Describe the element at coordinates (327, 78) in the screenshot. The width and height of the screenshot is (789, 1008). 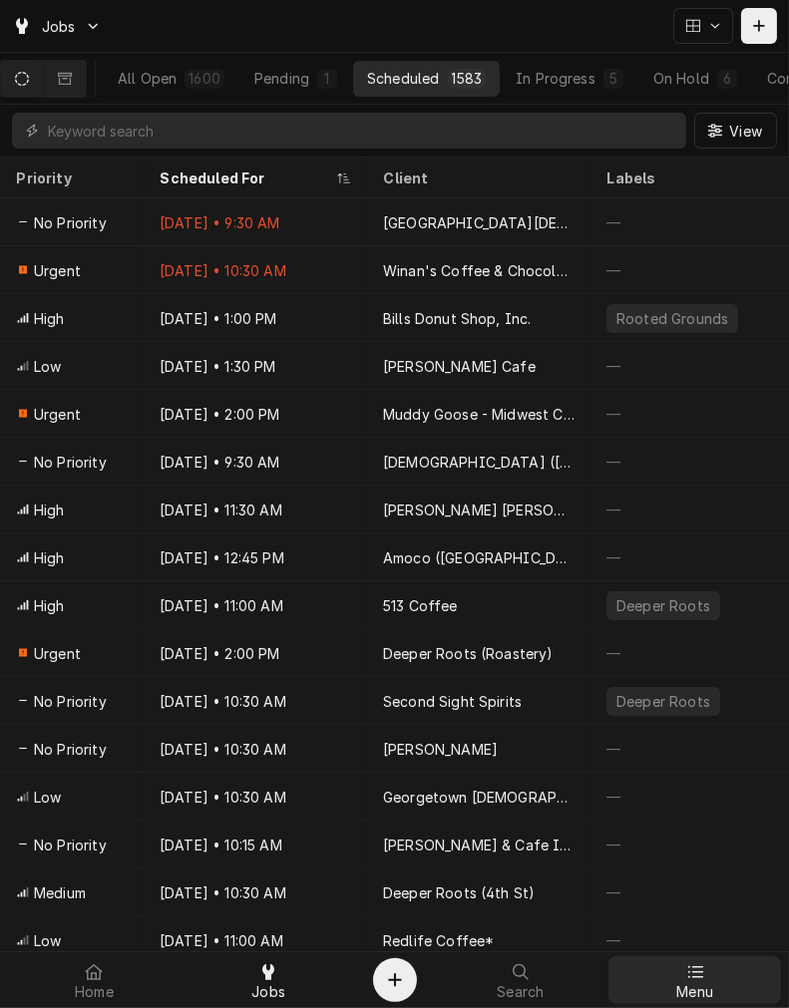
I see `div: 1` at that location.